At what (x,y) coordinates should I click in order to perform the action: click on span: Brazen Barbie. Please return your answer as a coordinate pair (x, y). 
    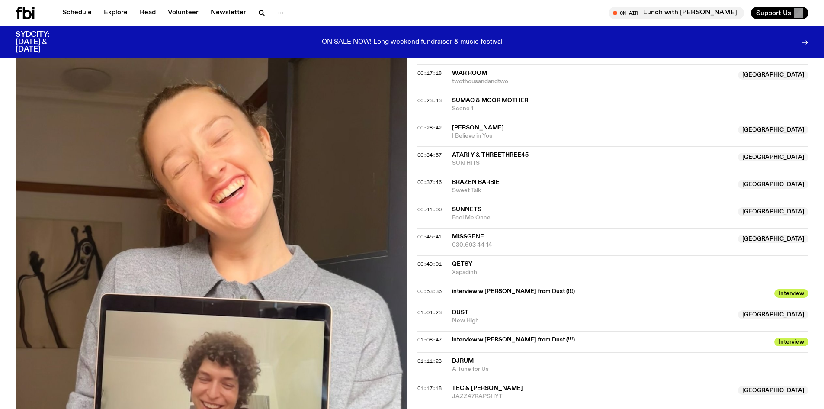
    Looking at the image, I should click on (476, 182).